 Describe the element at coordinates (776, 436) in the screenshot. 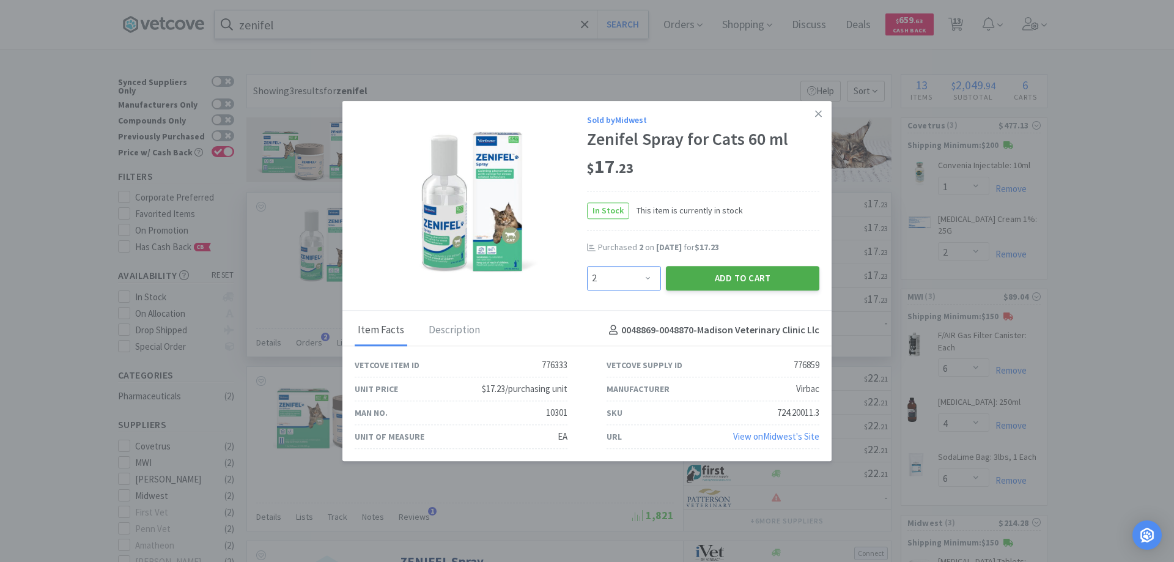

I see `a: View onMidwest's Site` at that location.